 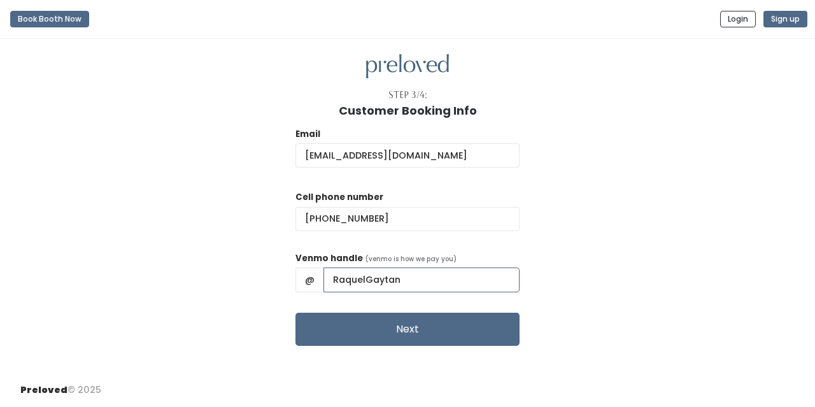 What do you see at coordinates (60, 384) in the screenshot?
I see `div: © 2025` at bounding box center [60, 384].